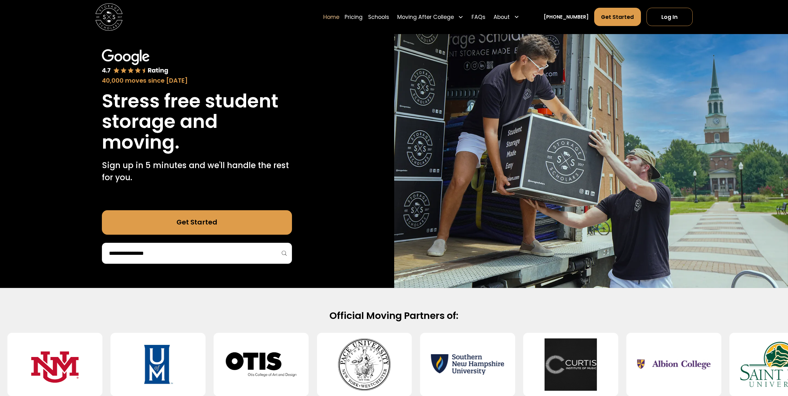  I want to click on p: Sign up in 5 minutes and we'll handle the rest for you., so click(197, 171).